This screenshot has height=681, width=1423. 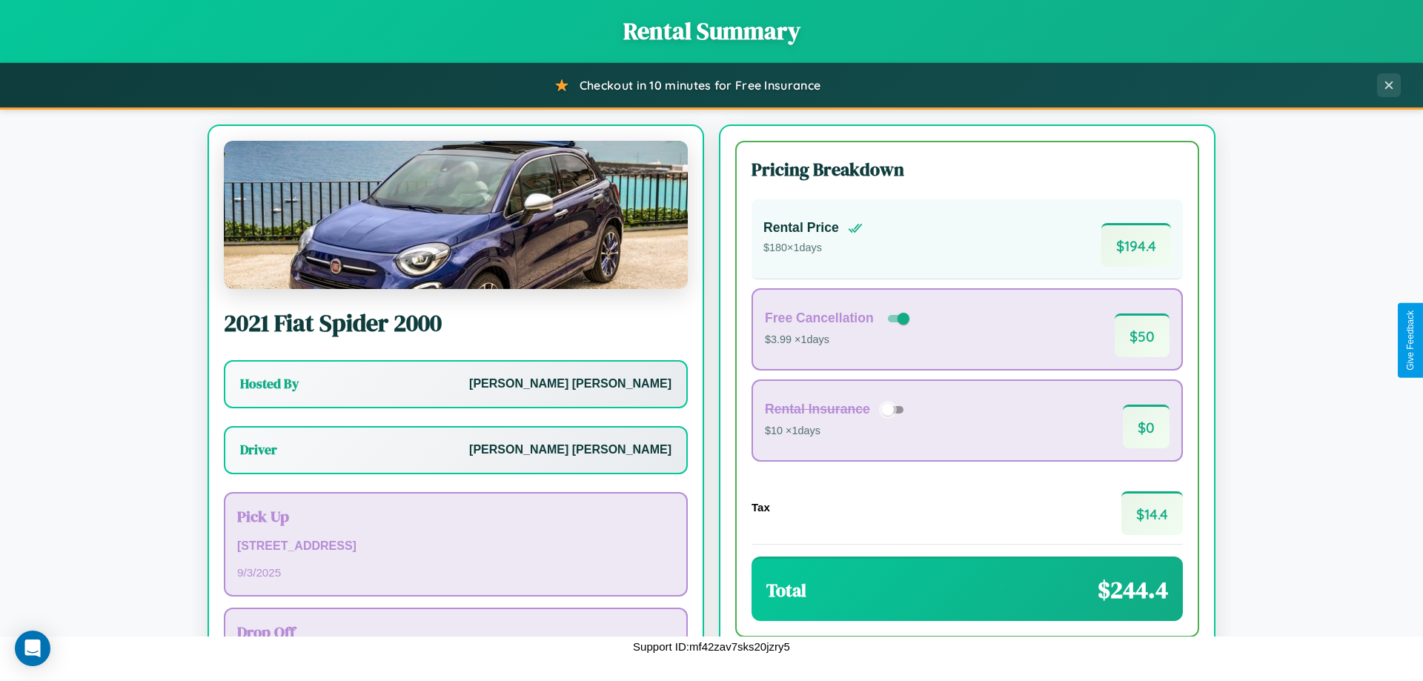 I want to click on h3: Driver, so click(x=259, y=450).